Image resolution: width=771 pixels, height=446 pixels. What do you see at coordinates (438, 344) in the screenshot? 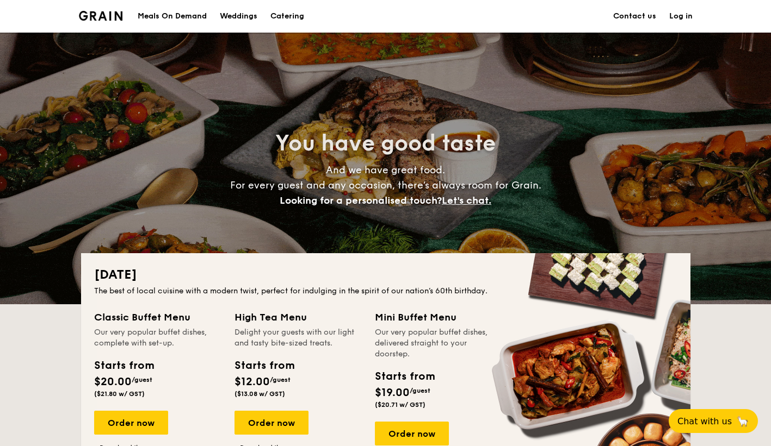
I see `div: Our very popular buffet dishes, delivered straight to your doorstep.` at bounding box center [438, 344].